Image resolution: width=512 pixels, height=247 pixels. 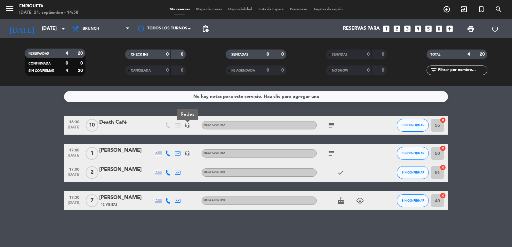 I want to click on span: SERVIDAS, so click(x=339, y=55).